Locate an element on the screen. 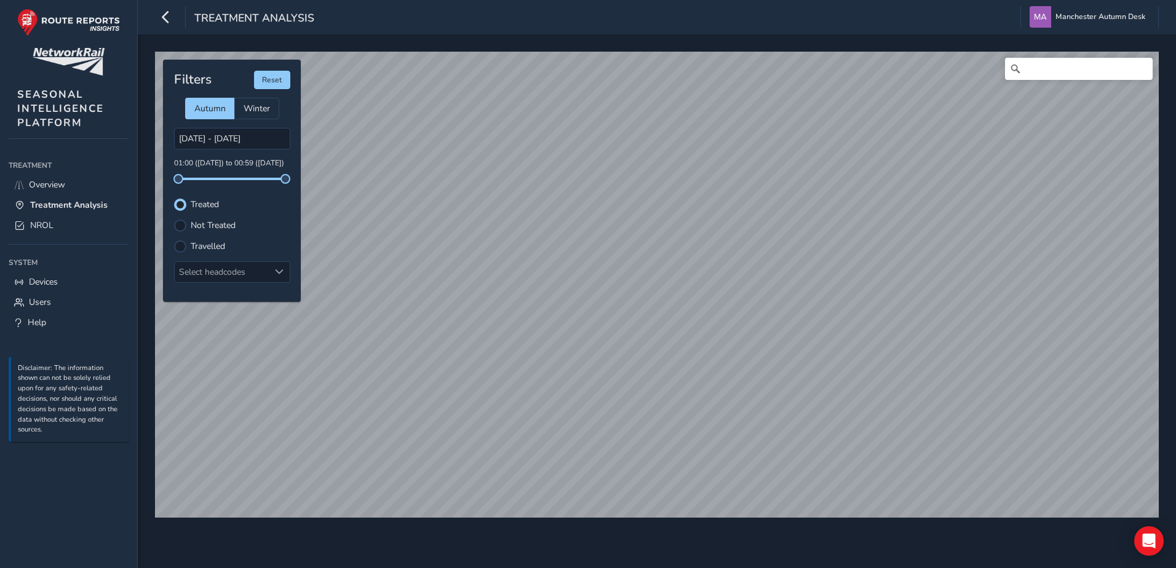 The image size is (1176, 568). span: Winter is located at coordinates (256, 108).